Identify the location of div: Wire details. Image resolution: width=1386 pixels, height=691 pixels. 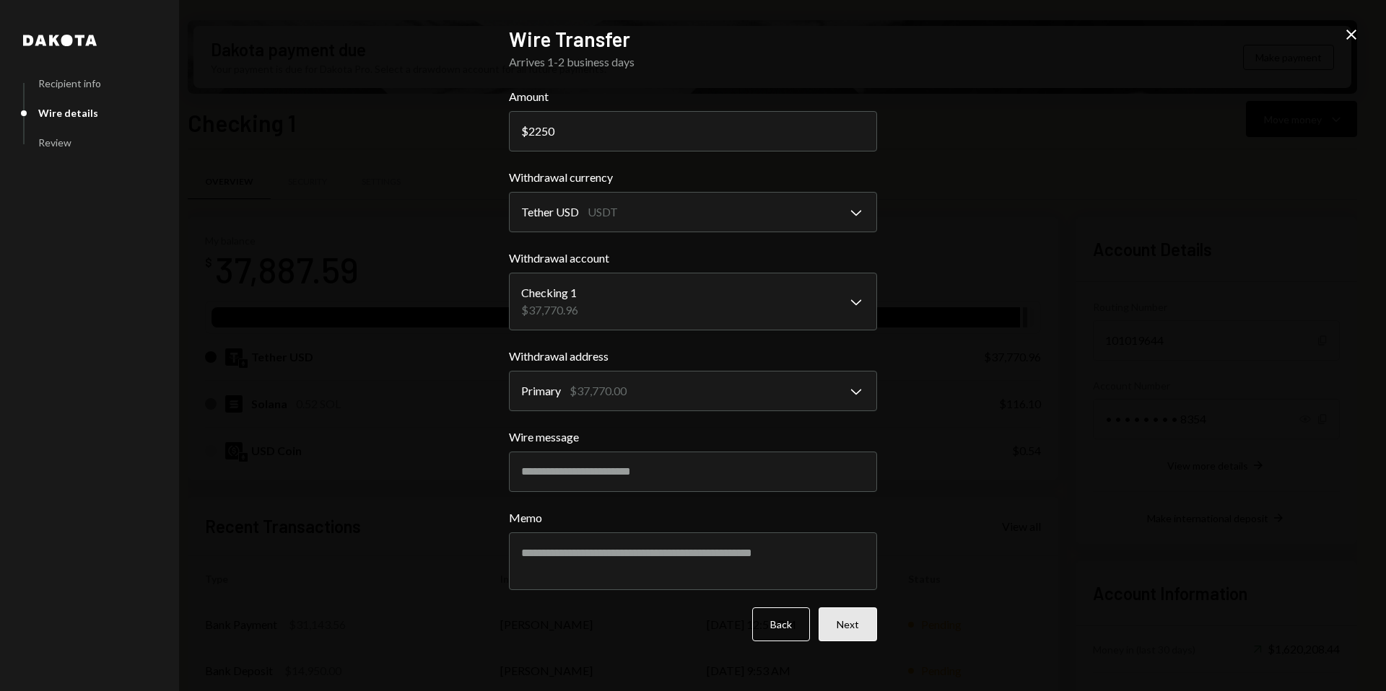
(68, 113).